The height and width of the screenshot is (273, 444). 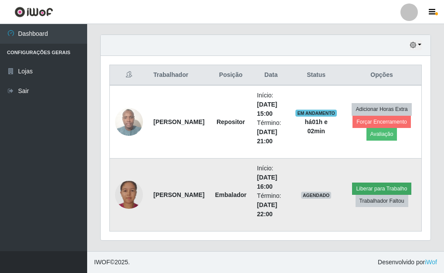 What do you see at coordinates (129, 195) in the screenshot?
I see `img: 1749397682439.jpeg` at bounding box center [129, 195].